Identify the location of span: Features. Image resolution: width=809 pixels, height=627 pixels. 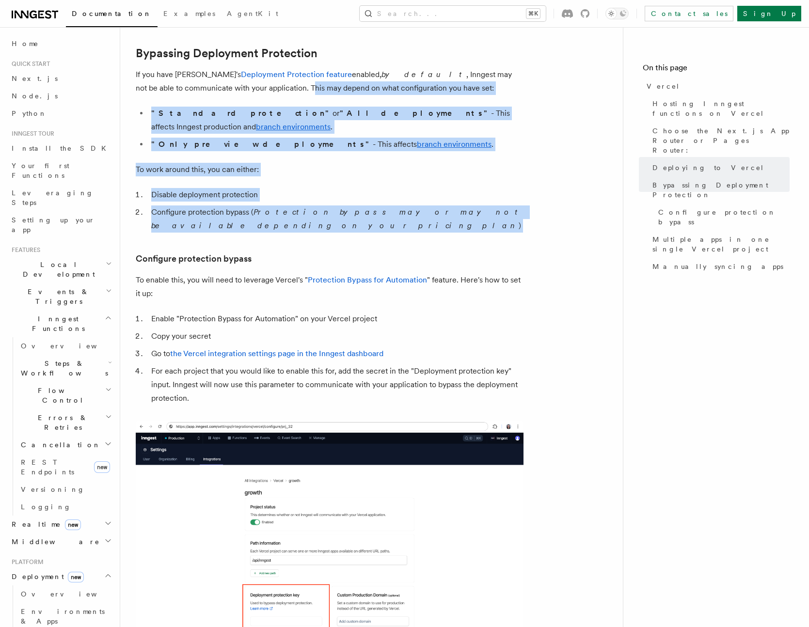
(24, 250).